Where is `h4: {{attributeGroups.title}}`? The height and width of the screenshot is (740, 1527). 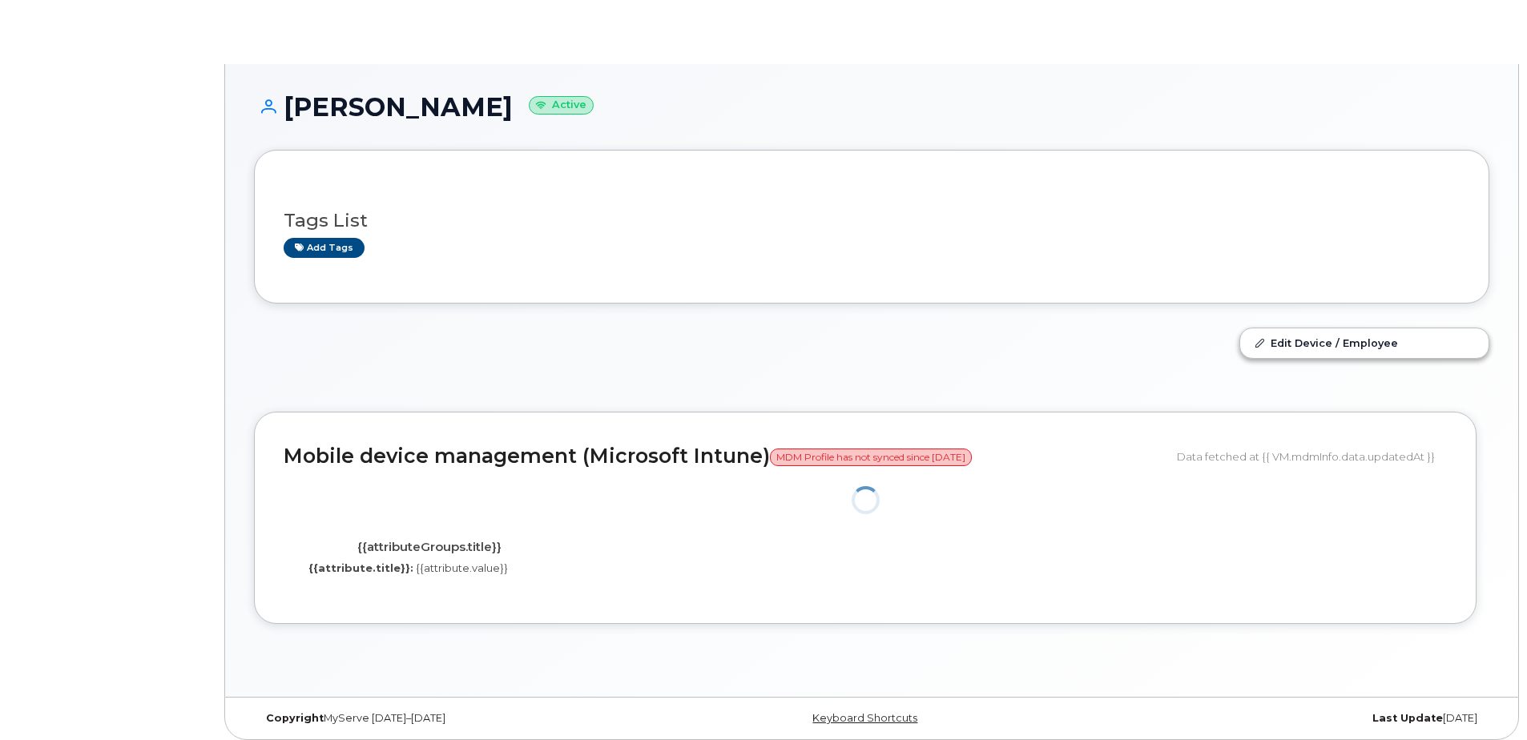
h4: {{attributeGroups.title}} is located at coordinates (429, 547).